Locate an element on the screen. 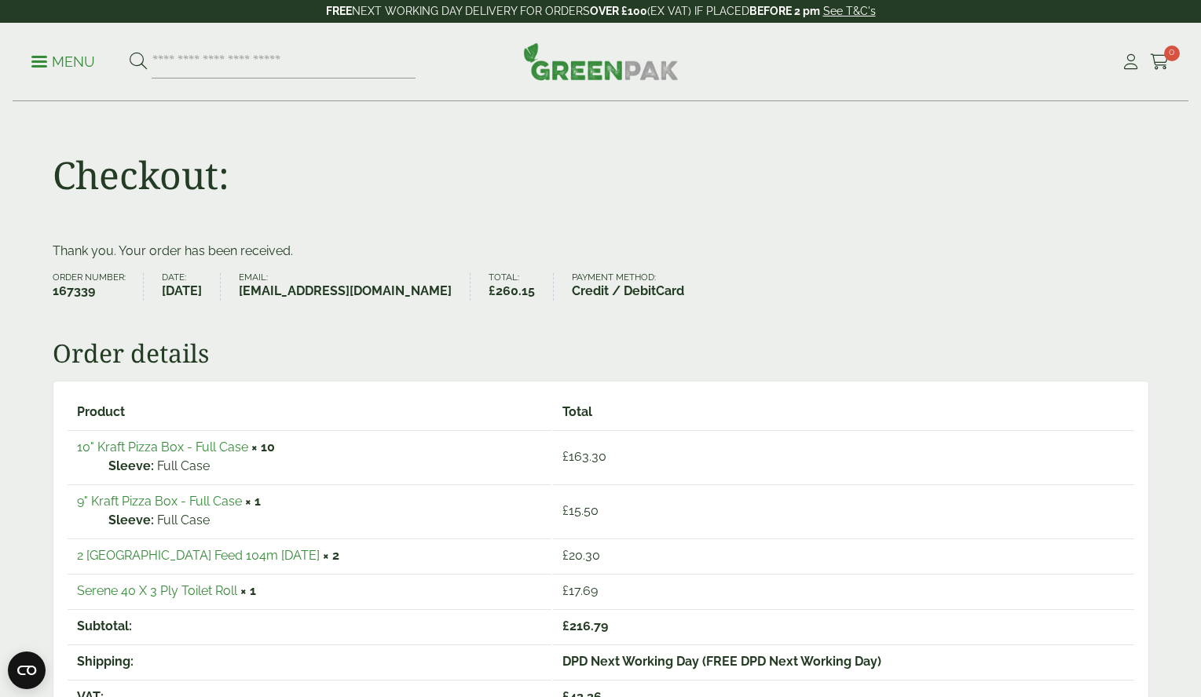  strong: 167339 is located at coordinates (89, 291).